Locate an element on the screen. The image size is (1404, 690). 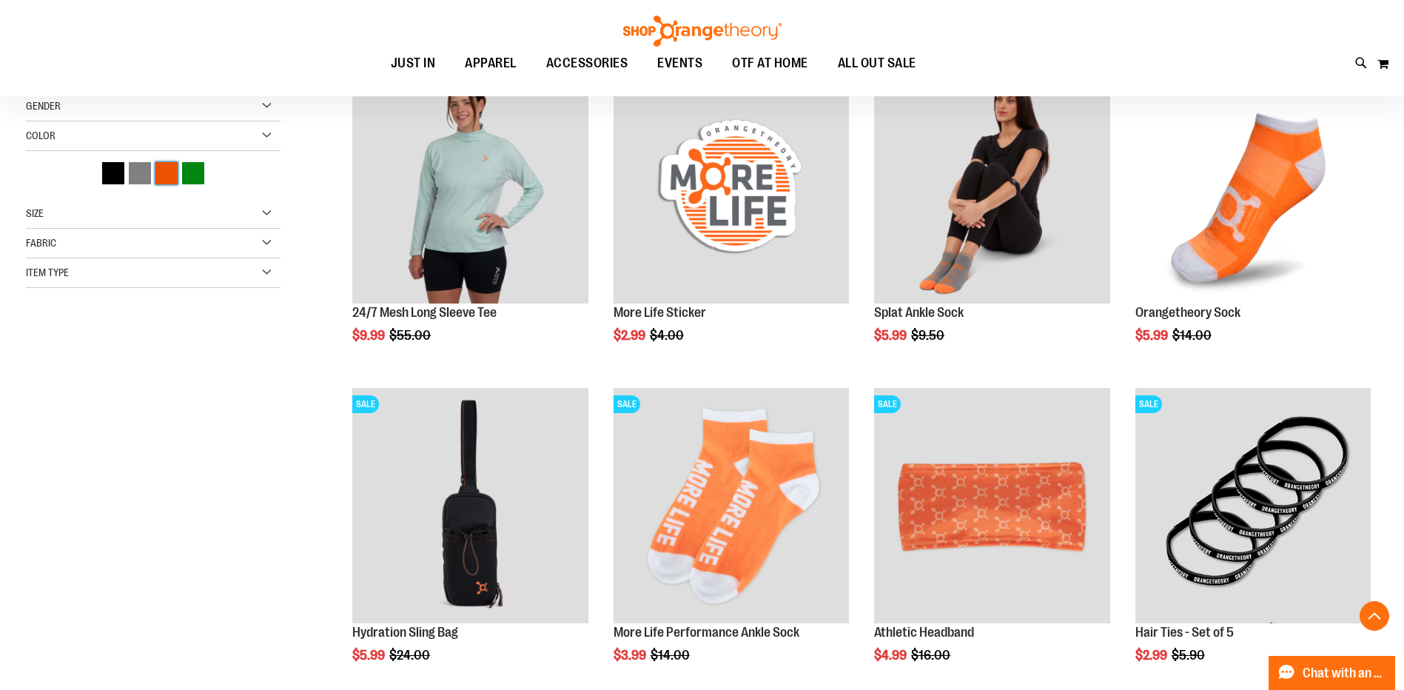
a: Product image for More Life Performance Ankle SockSALE is located at coordinates (731, 506).